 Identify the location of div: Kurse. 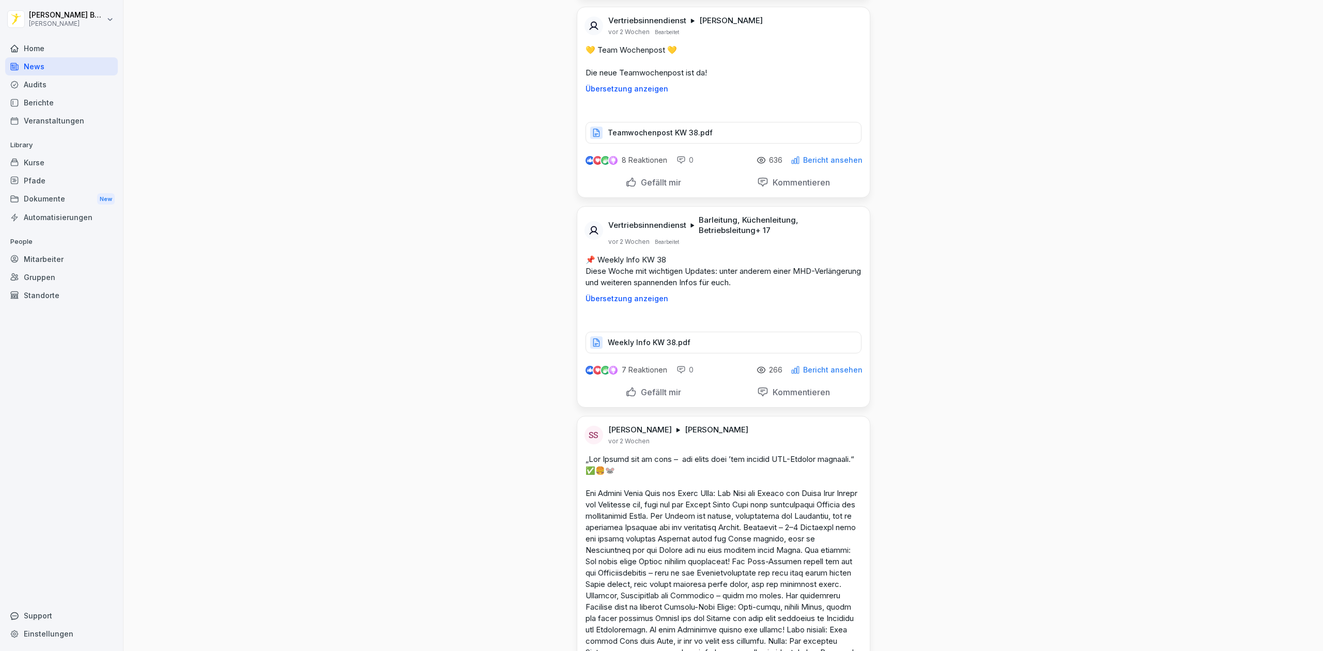
(62, 162).